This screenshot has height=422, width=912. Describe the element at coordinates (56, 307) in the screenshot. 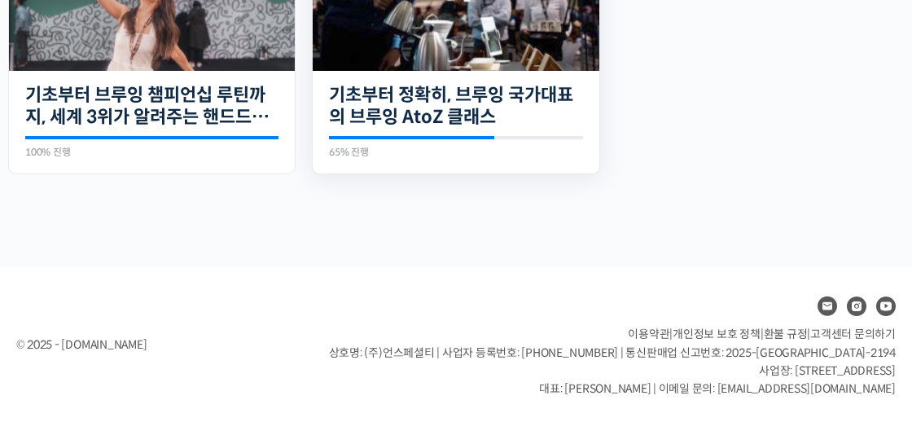

I see `a: 홈` at that location.